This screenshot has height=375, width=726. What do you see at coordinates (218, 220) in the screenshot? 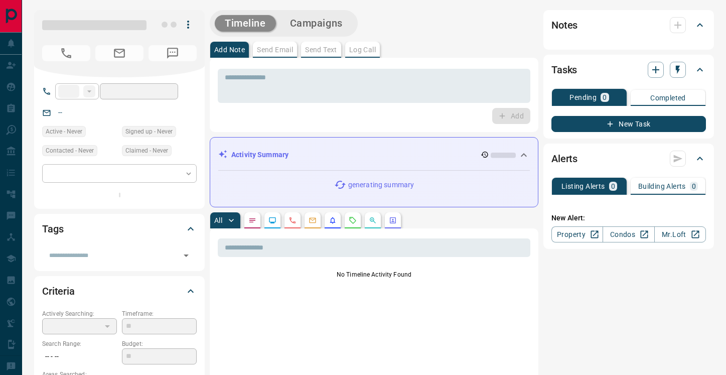
I see `p: All` at bounding box center [218, 220].